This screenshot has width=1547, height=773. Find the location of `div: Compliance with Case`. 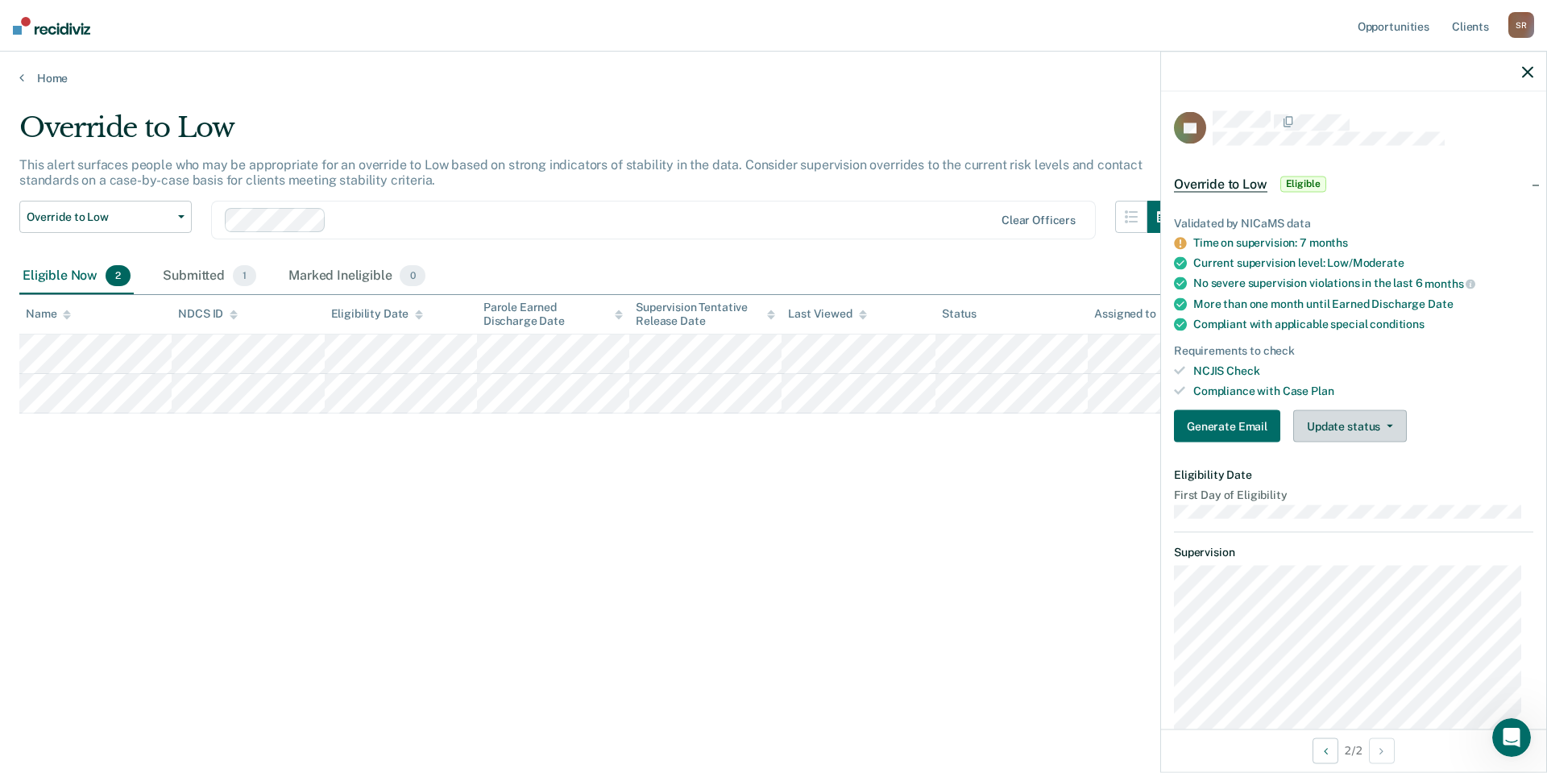

div: Compliance with Case is located at coordinates (1363, 390).